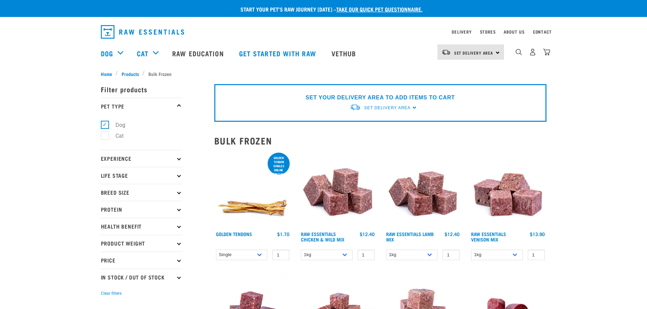 This screenshot has height=309, width=647. Describe the element at coordinates (380, 141) in the screenshot. I see `h2: Bulk Frozen` at that location.